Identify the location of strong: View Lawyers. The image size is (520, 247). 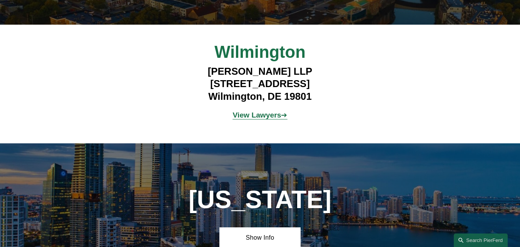
(257, 115).